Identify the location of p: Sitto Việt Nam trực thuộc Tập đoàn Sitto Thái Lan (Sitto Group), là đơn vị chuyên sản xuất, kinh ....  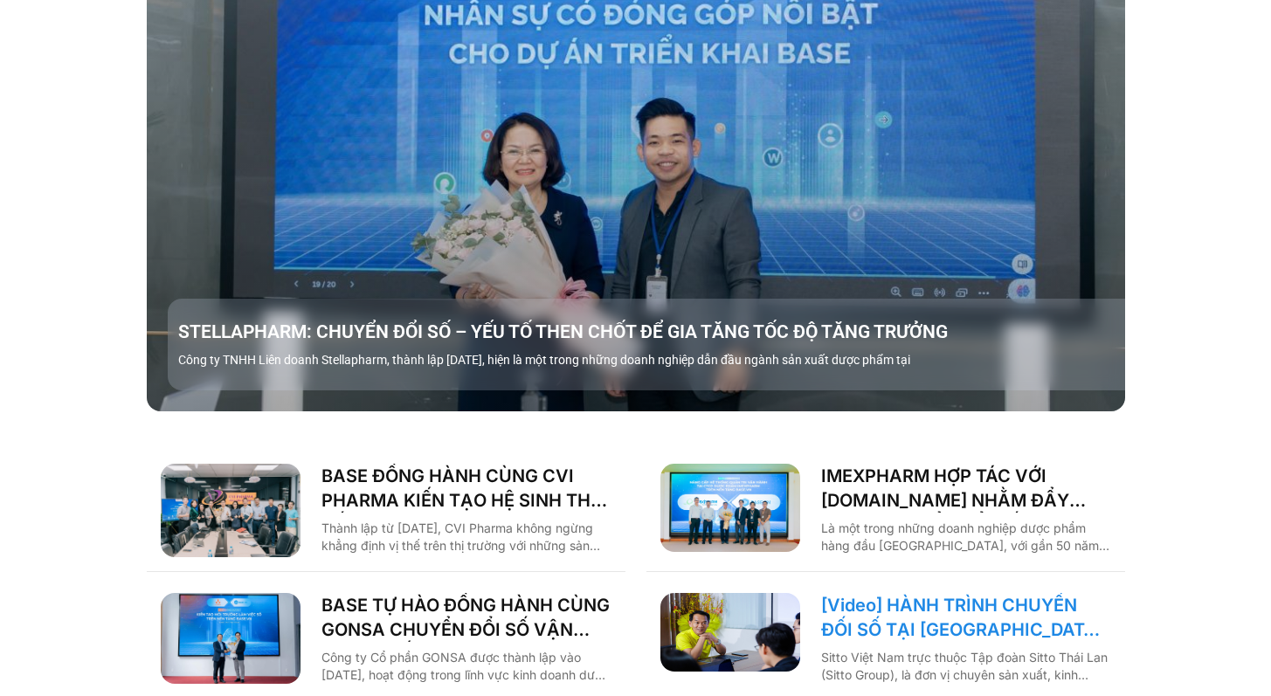
(966, 667).